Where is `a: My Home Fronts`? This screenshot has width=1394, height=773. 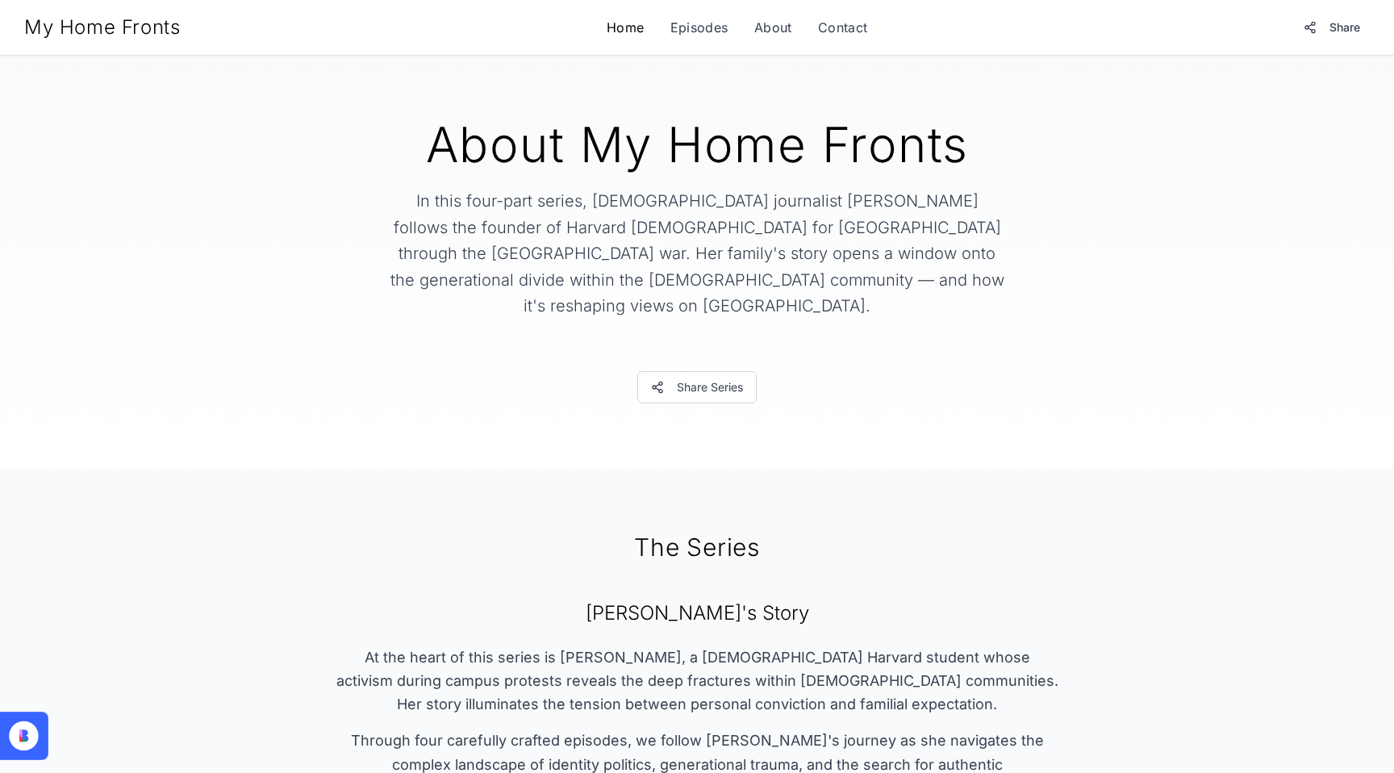
a: My Home Fronts is located at coordinates (102, 27).